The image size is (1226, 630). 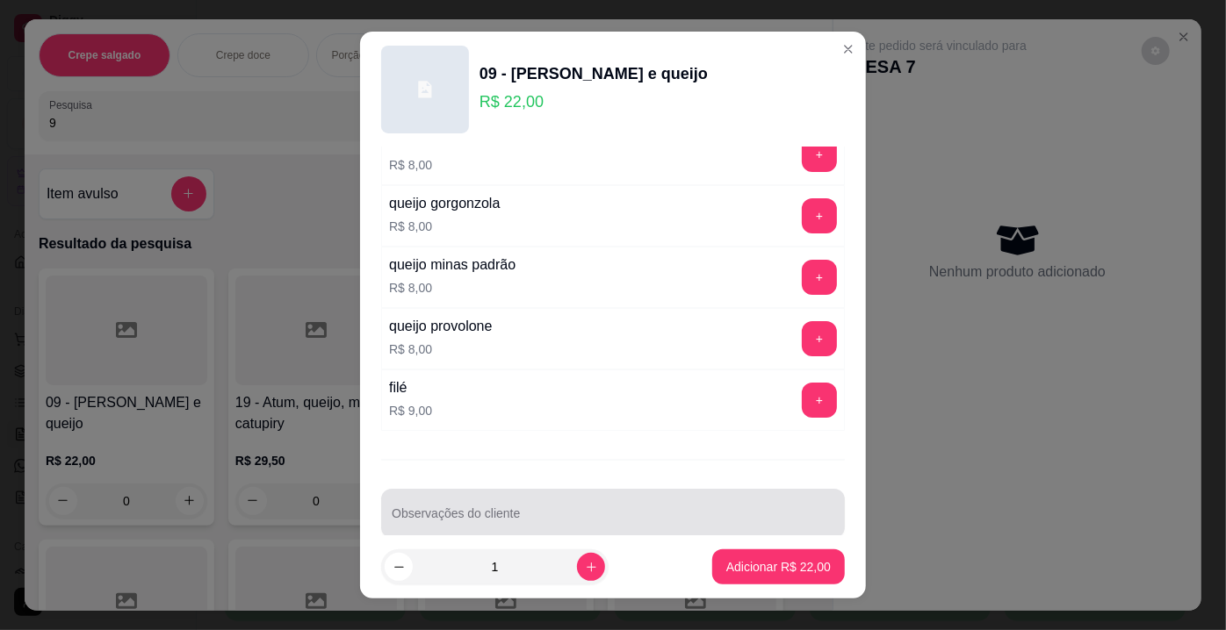 I want to click on input: Observações do cliente, so click(x=613, y=521).